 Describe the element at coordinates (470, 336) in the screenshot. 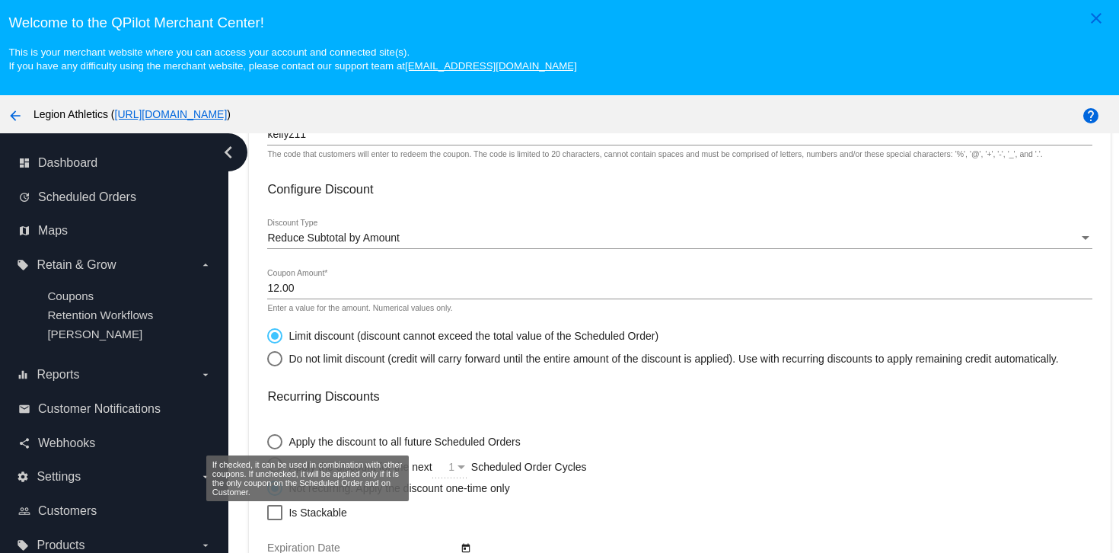

I see `div: Limit discount (discount cannot exceed the total value of the Scheduled Order)` at that location.